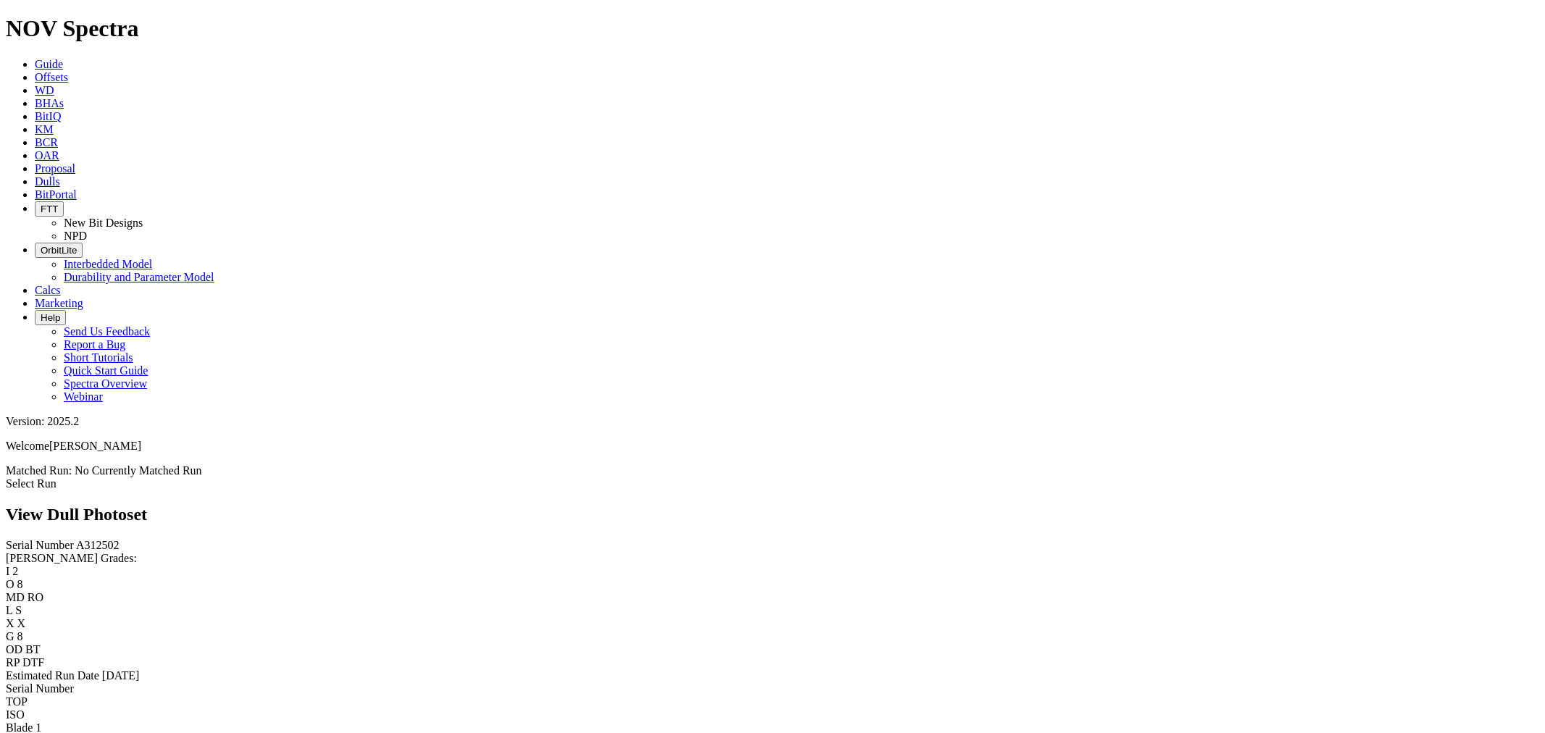  I want to click on label: RP, so click(12, 662).